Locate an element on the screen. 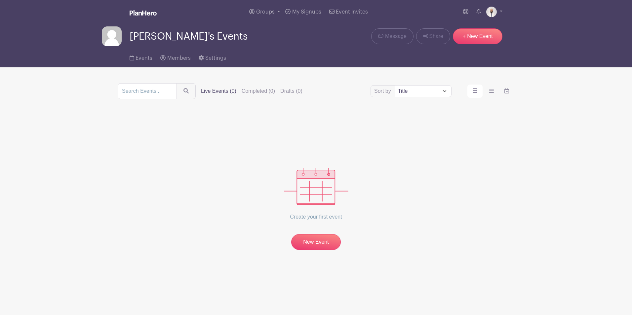 Image resolution: width=632 pixels, height=315 pixels. span: Members is located at coordinates (179, 58).